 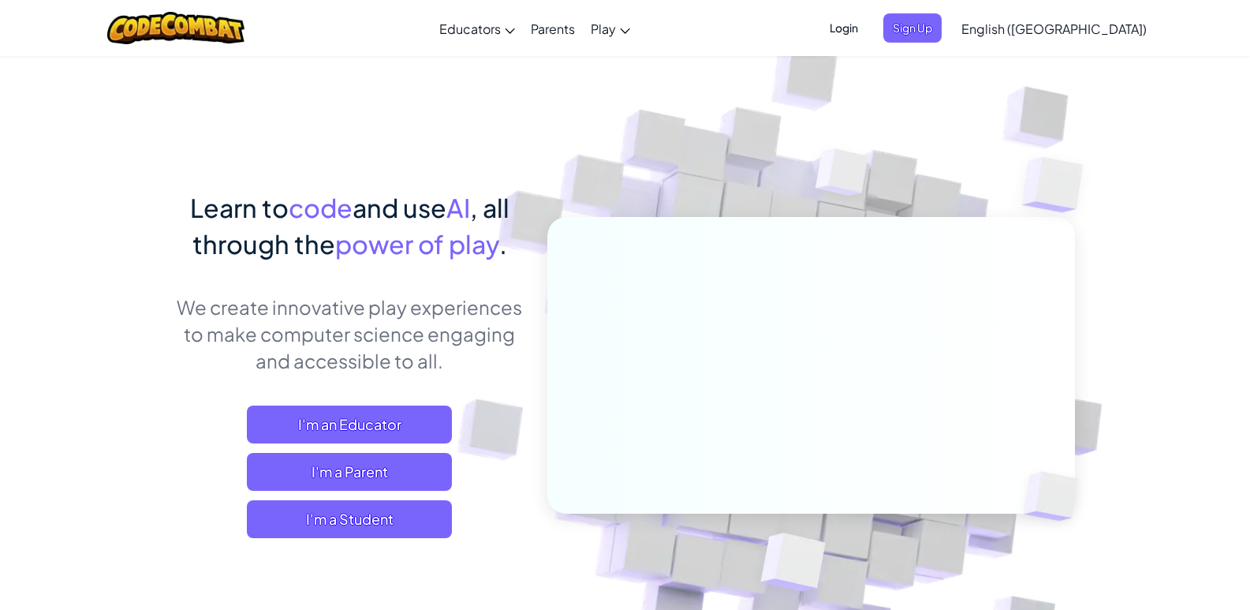 What do you see at coordinates (844, 28) in the screenshot?
I see `span: Login` at bounding box center [844, 28].